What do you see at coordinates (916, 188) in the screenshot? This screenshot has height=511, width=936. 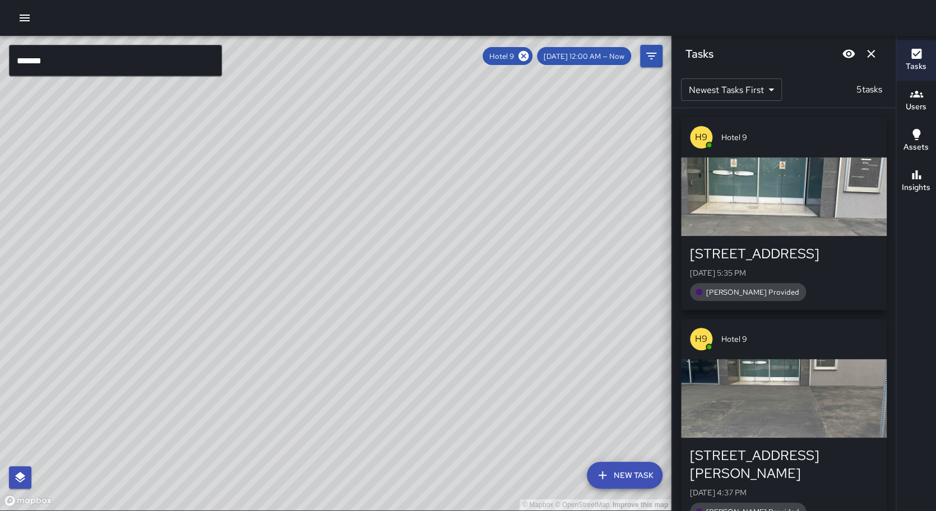 I see `h6: Insights` at bounding box center [916, 188].